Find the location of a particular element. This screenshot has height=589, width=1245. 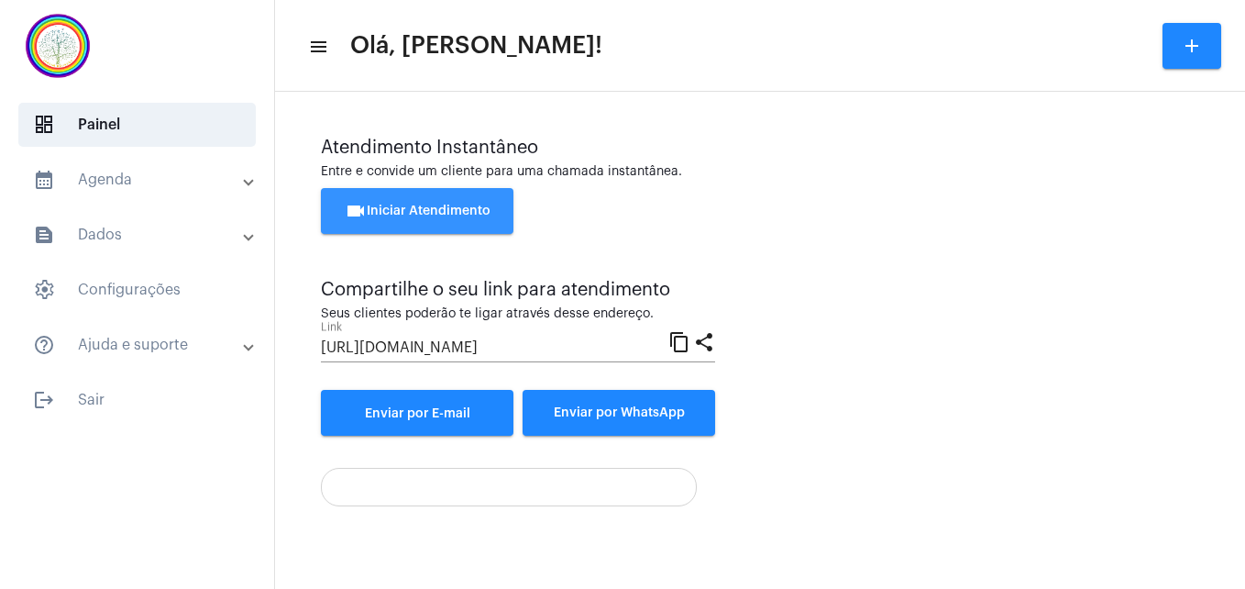

span: Enviar por WhatsApp is located at coordinates (619, 413).